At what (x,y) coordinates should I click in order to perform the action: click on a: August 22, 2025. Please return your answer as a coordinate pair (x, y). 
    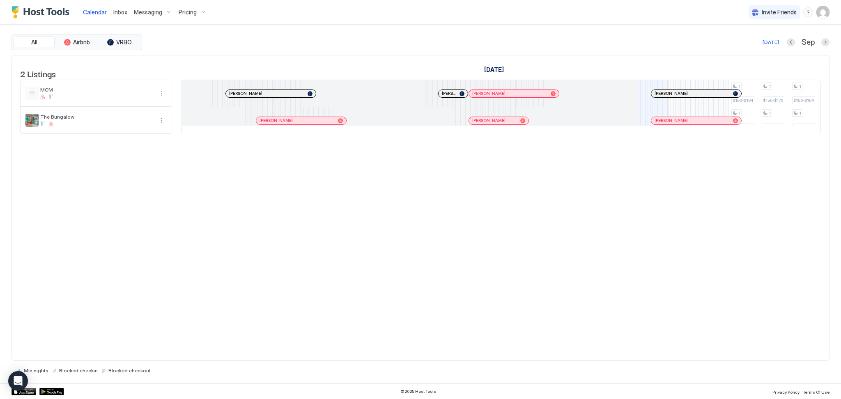
    Looking at the image, I should click on (683, 81).